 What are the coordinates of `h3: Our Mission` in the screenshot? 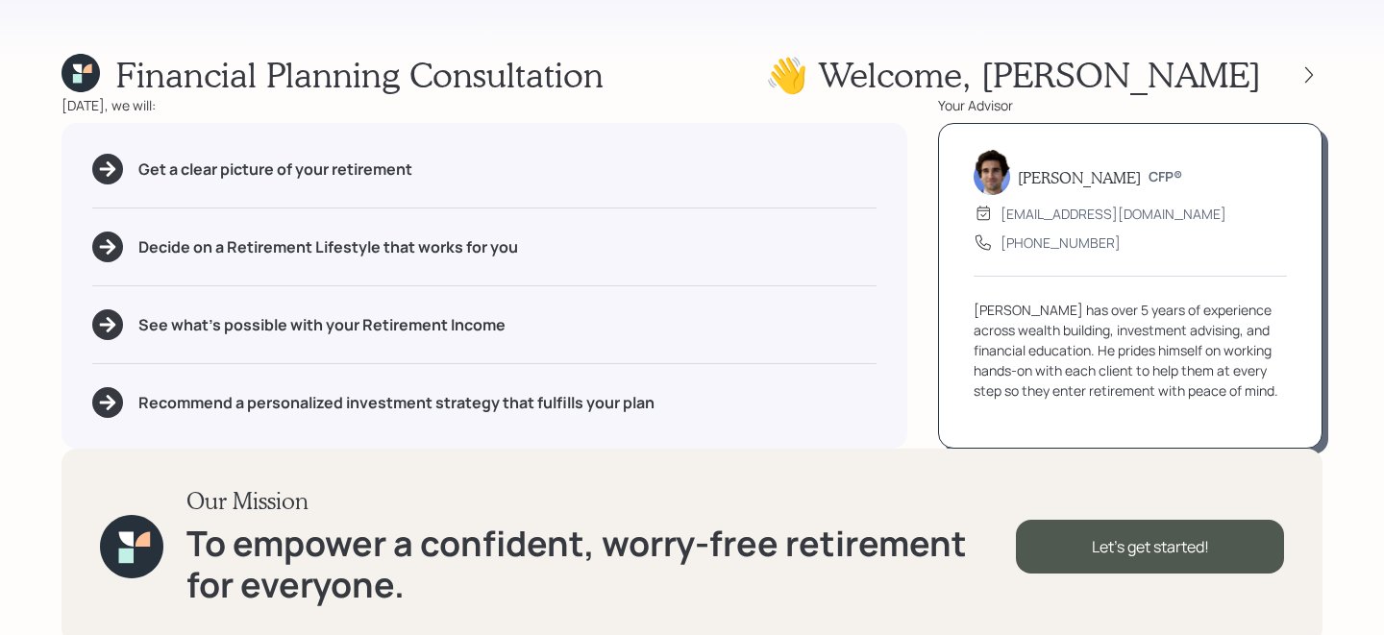 It's located at (601, 501).